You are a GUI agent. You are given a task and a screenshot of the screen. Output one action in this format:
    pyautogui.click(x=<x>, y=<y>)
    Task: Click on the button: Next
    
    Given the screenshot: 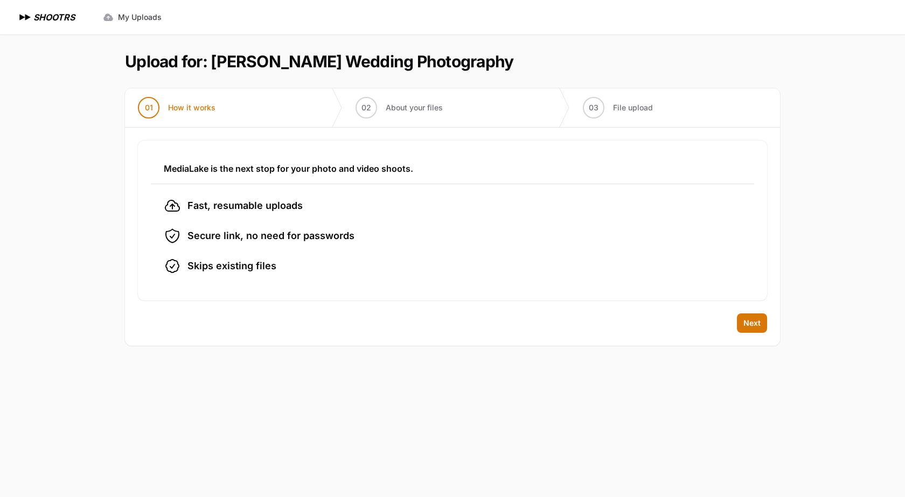 What is the action you would take?
    pyautogui.click(x=752, y=323)
    